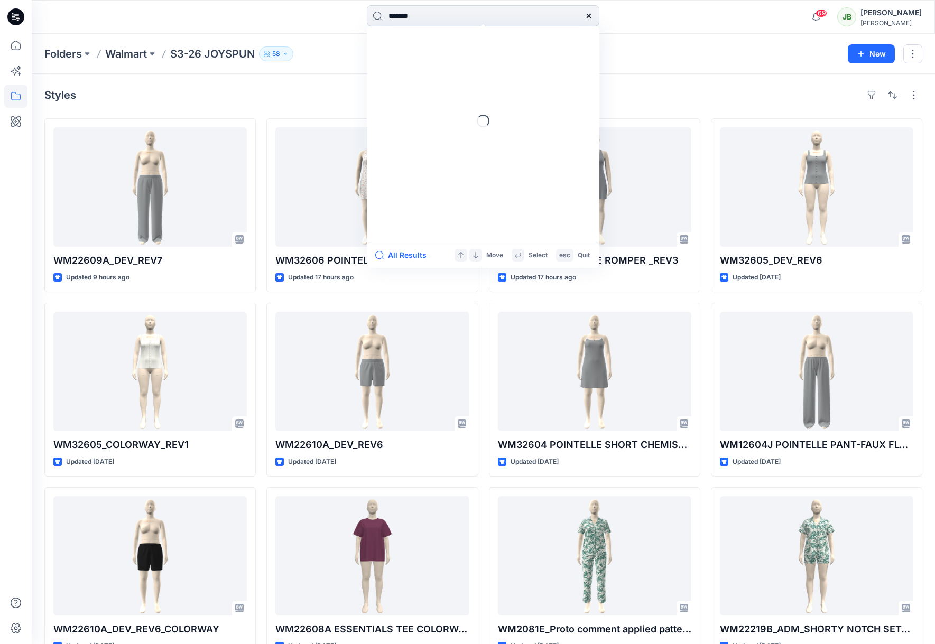 The width and height of the screenshot is (935, 644). I want to click on p: WM12604J POINTELLE PANT-FAUX FLY & BUTTONS + PICOT_REV11, so click(816, 445).